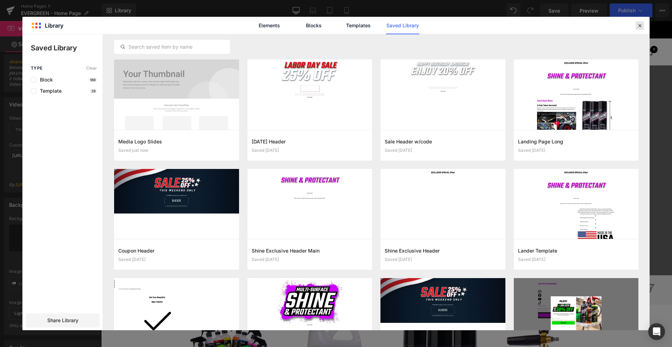 The height and width of the screenshot is (347, 672). I want to click on h3: Media Logo Slides, so click(177, 141).